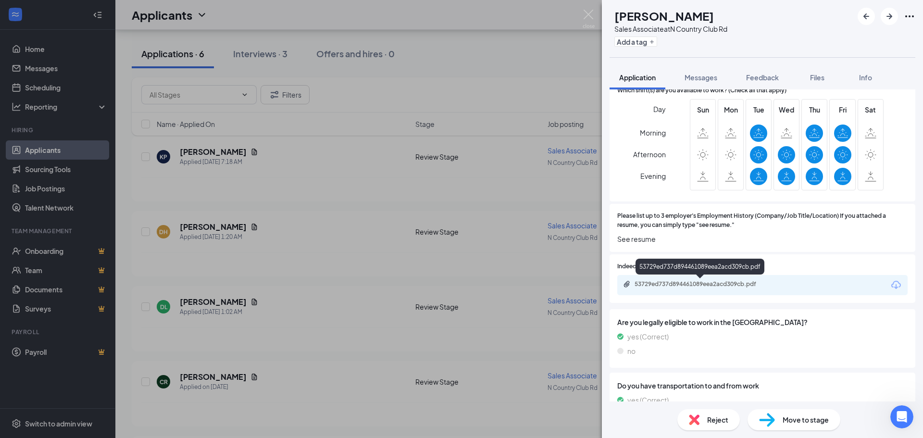  I want to click on span: Do you have transportation to and from work, so click(762, 386).